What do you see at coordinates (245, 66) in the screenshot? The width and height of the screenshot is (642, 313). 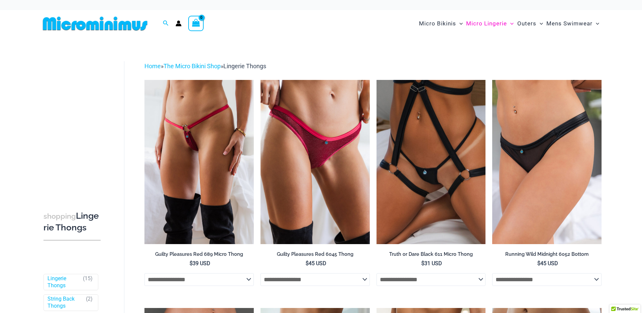 I see `span: Lingerie Thongs` at bounding box center [245, 66].